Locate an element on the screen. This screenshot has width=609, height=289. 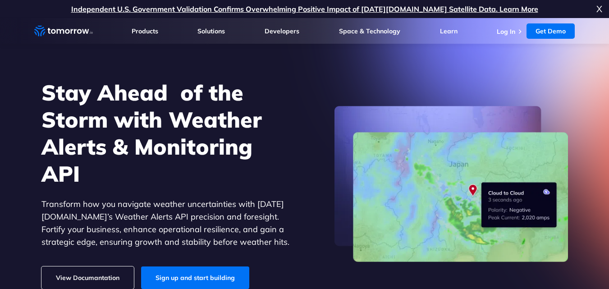
a: Home link is located at coordinates (64, 31).